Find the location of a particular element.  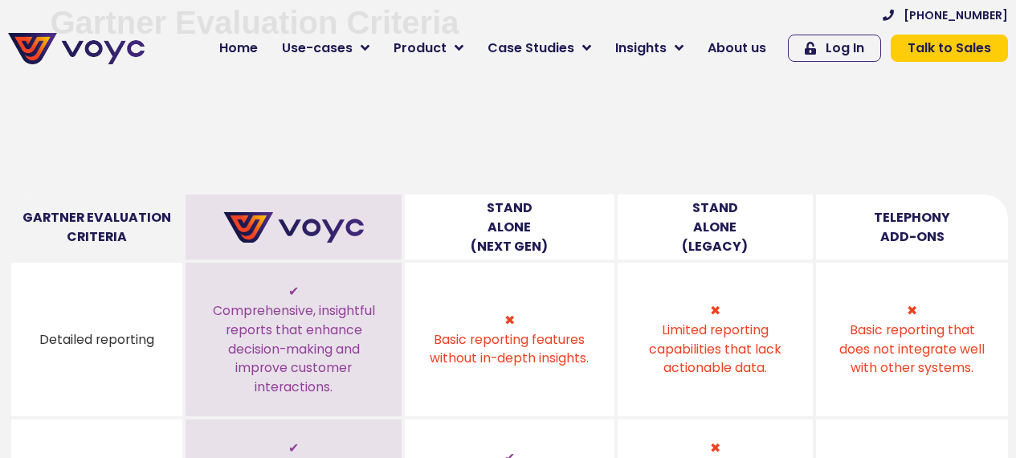

span: Insights is located at coordinates (641, 48).